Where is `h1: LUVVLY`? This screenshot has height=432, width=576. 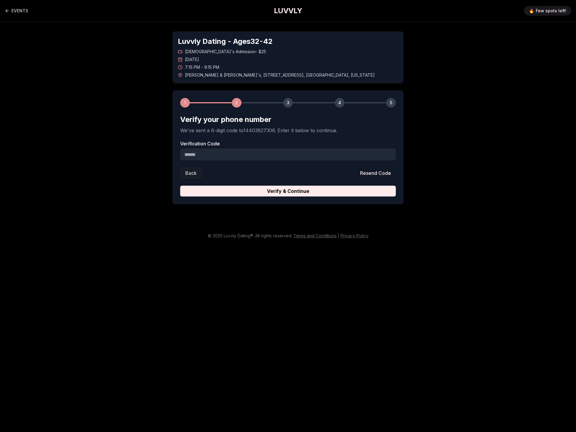
h1: LUVVLY is located at coordinates (288, 11).